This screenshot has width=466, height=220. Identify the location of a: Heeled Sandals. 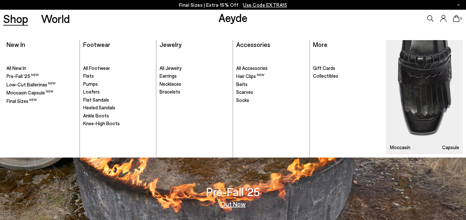
(118, 108).